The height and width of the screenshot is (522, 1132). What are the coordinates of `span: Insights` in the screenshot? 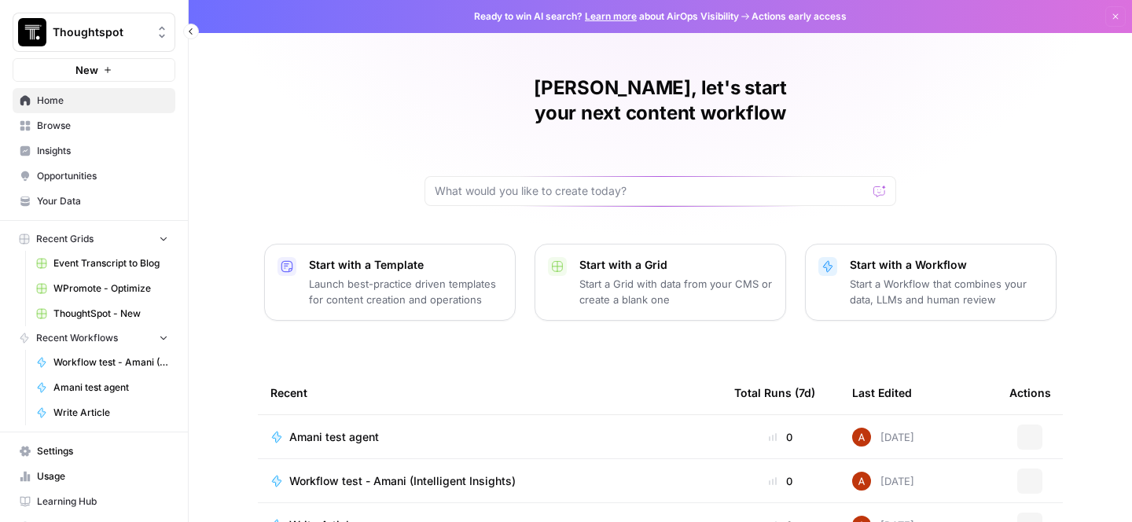 It's located at (102, 151).